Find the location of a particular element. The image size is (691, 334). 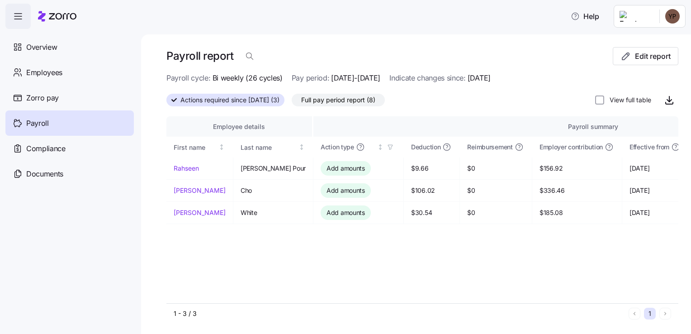

span: $30.54 is located at coordinates (431, 213).